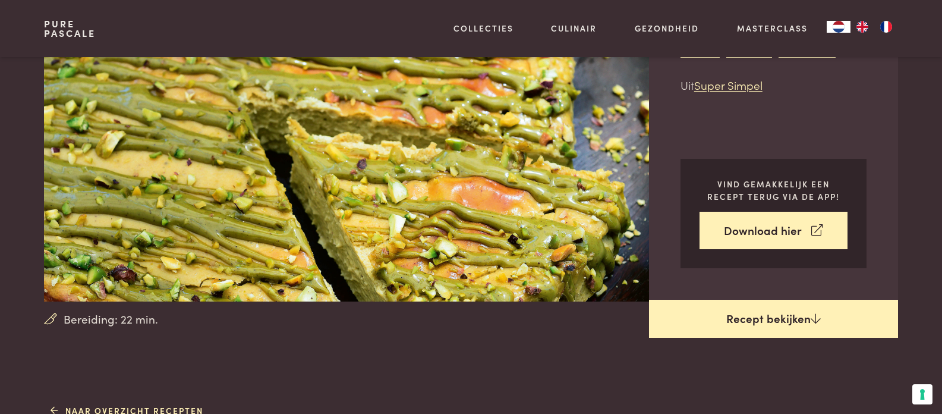  Describe the element at coordinates (773, 190) in the screenshot. I see `p: Vind gemakkelijk een recept terug via de app!` at that location.